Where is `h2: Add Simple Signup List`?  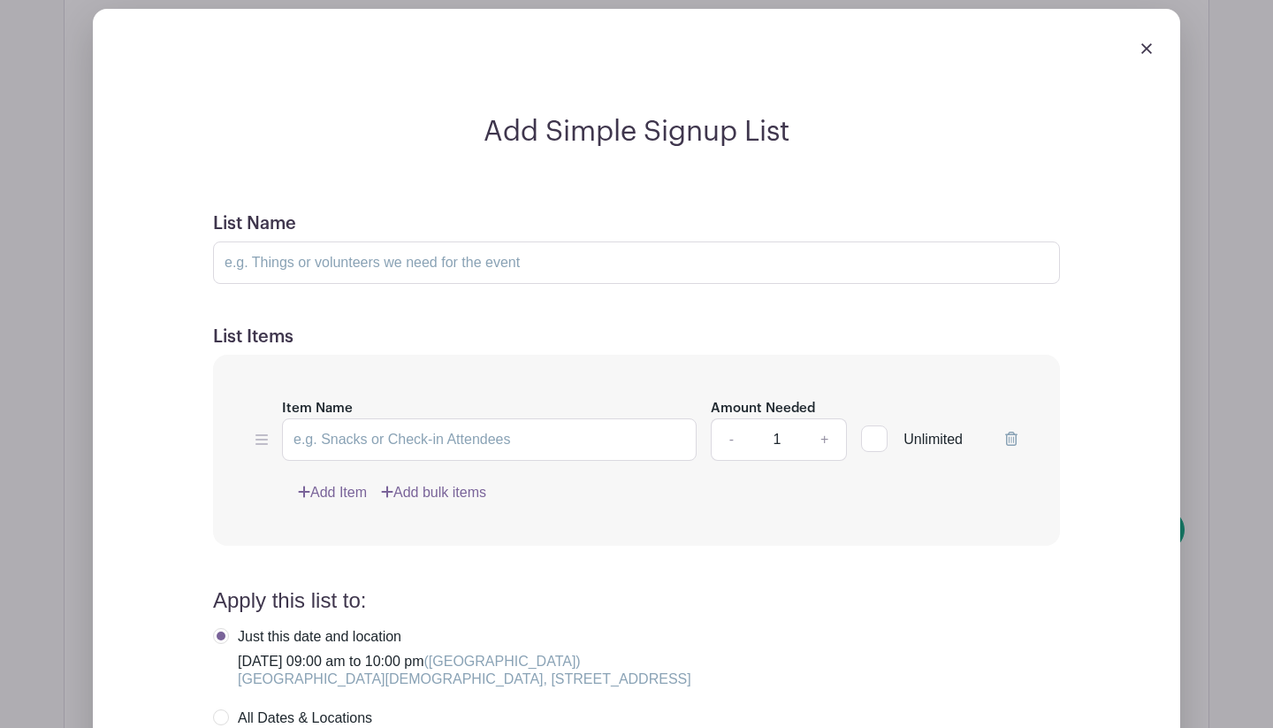
h2: Add Simple Signup List is located at coordinates (637, 132).